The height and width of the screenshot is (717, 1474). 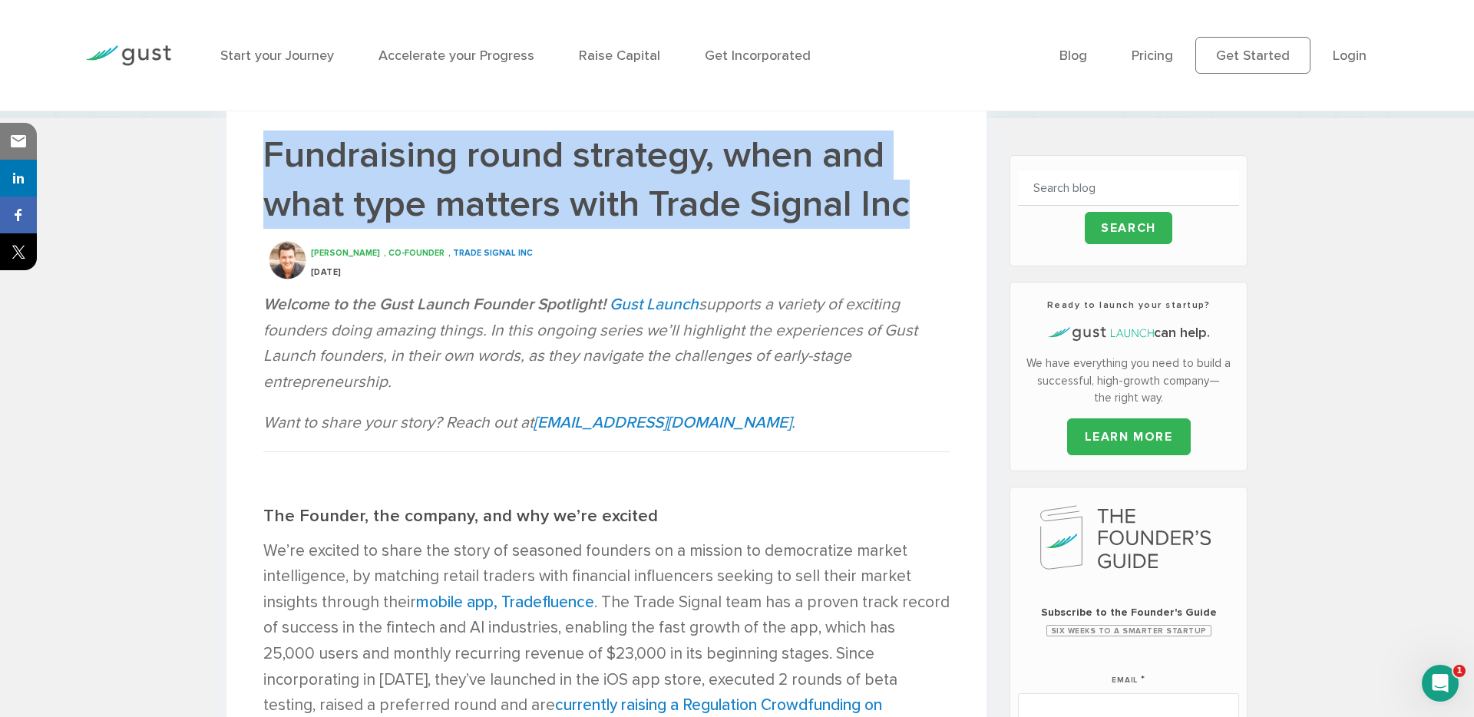 What do you see at coordinates (1129, 630) in the screenshot?
I see `span: Six Weeks to a Smarter Startup` at bounding box center [1129, 630].